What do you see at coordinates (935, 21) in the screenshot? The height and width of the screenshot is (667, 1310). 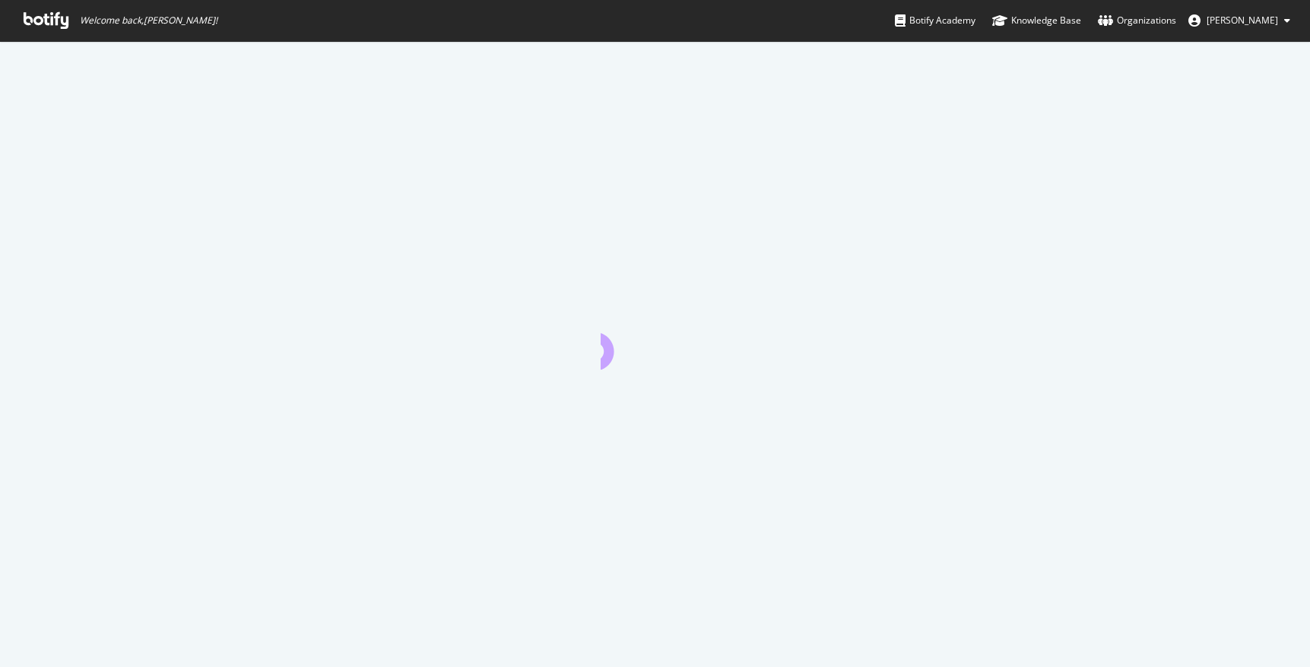 I see `div: Botify Academy` at bounding box center [935, 21].